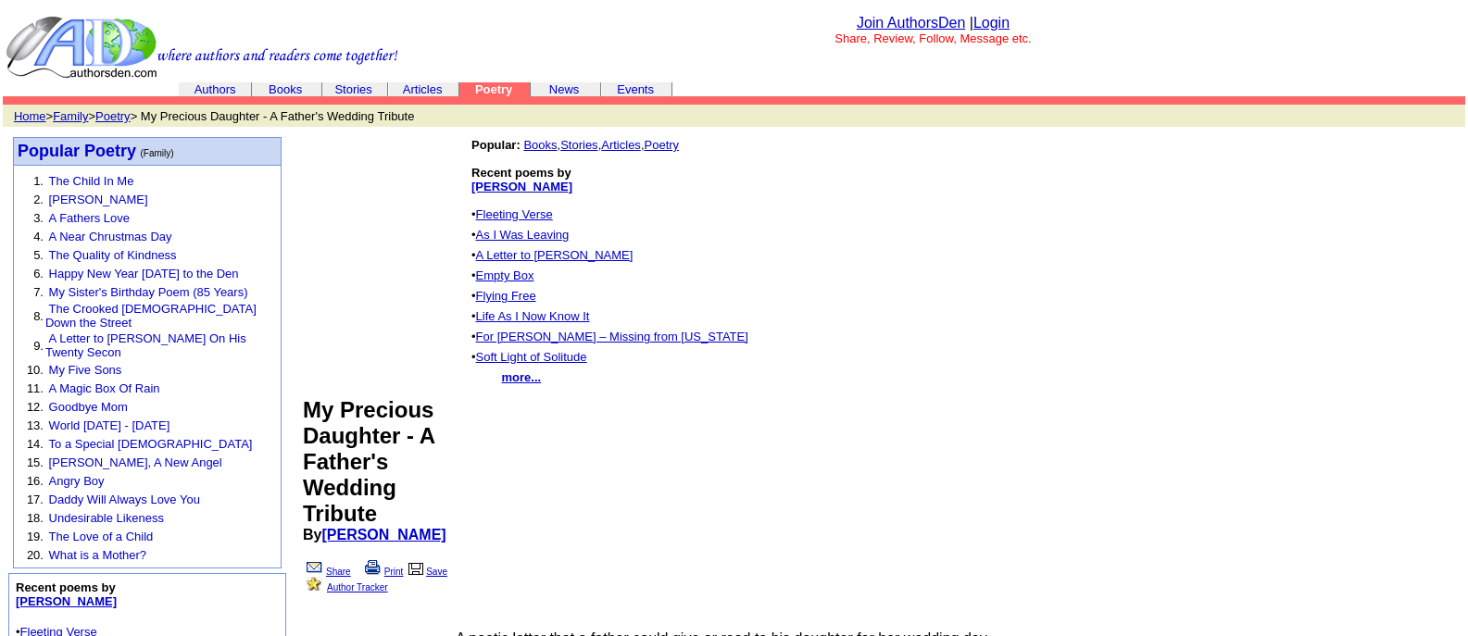 This screenshot has height=636, width=1468. Describe the element at coordinates (215, 89) in the screenshot. I see `a: Authors` at that location.